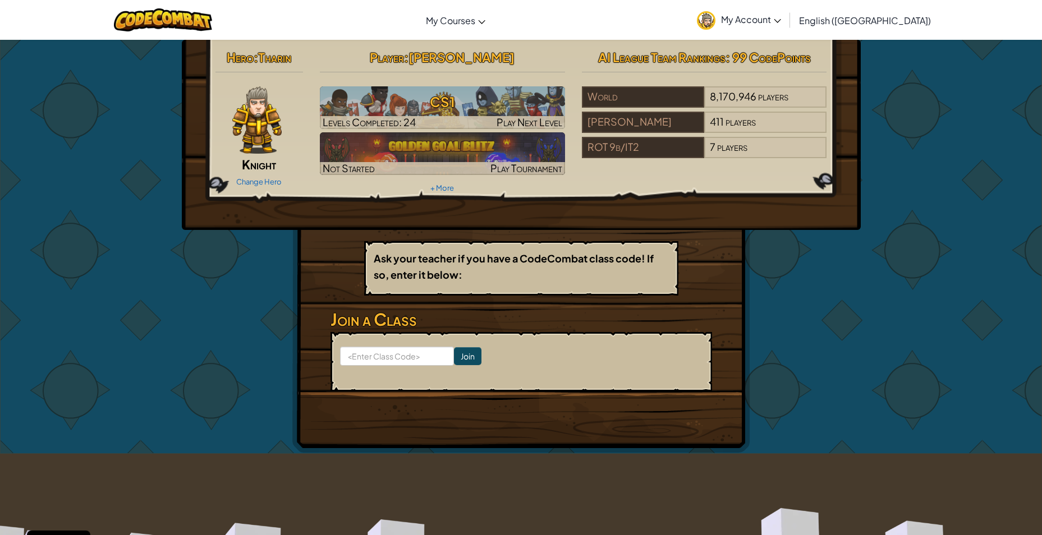 The image size is (1042, 535). Describe the element at coordinates (733, 96) in the screenshot. I see `span: 8,170,946` at that location.